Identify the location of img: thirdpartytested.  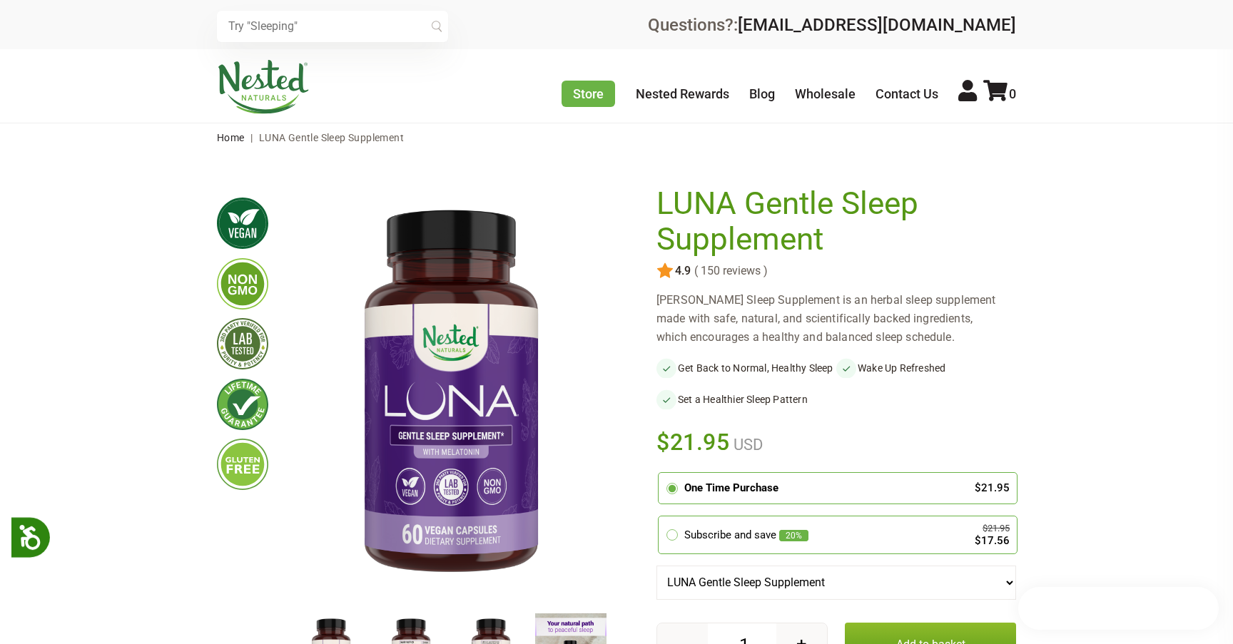
(243, 344).